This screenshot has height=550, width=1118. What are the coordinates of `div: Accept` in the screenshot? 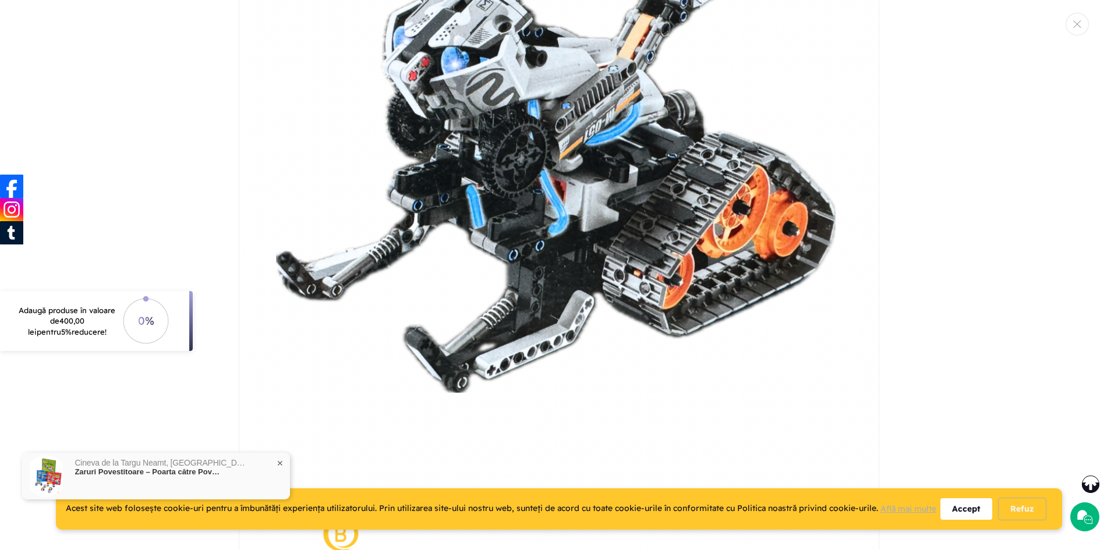 It's located at (966, 509).